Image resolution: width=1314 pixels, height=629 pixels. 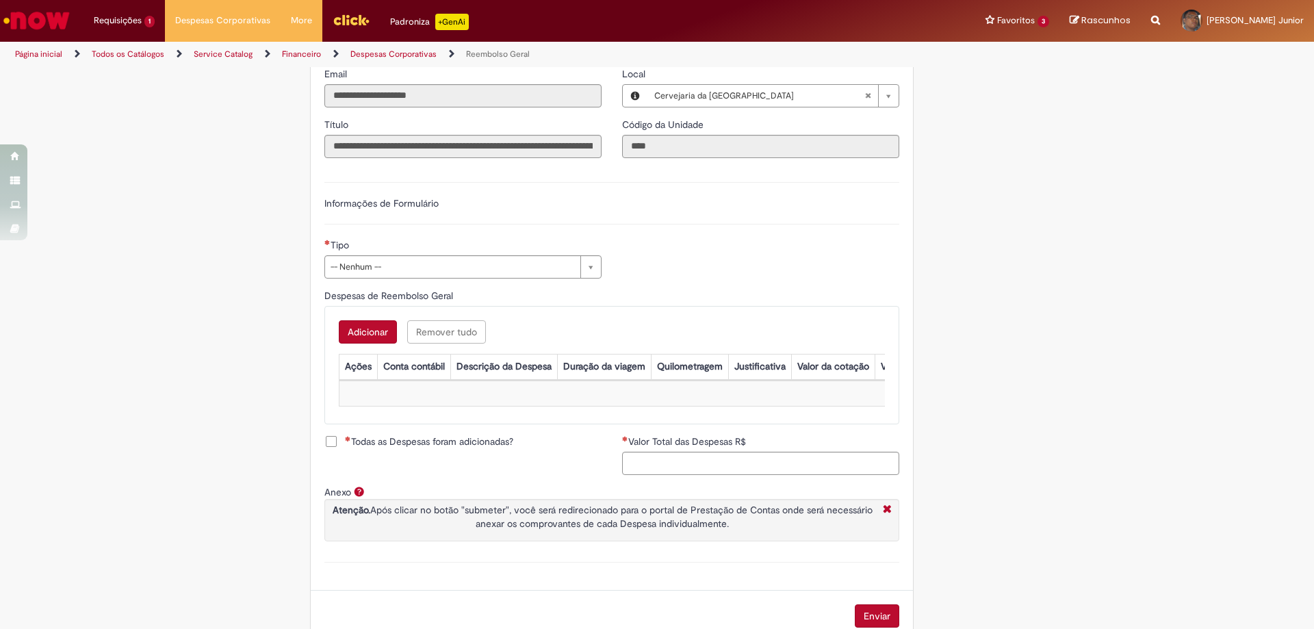 I want to click on label: Somente leitura - Código da Unidade, so click(x=664, y=125).